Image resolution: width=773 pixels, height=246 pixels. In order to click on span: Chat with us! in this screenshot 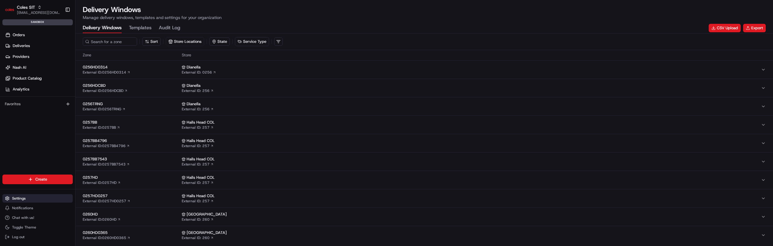, I will do `click(23, 218)`.